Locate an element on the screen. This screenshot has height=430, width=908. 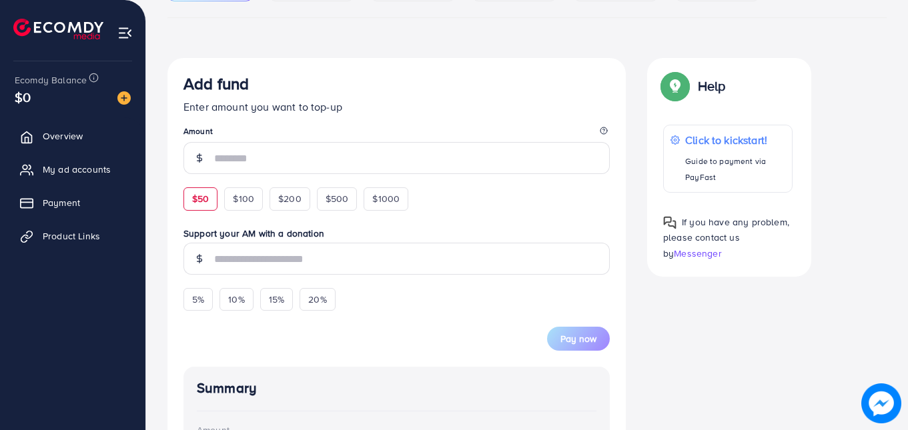
span: $100 is located at coordinates (243, 199).